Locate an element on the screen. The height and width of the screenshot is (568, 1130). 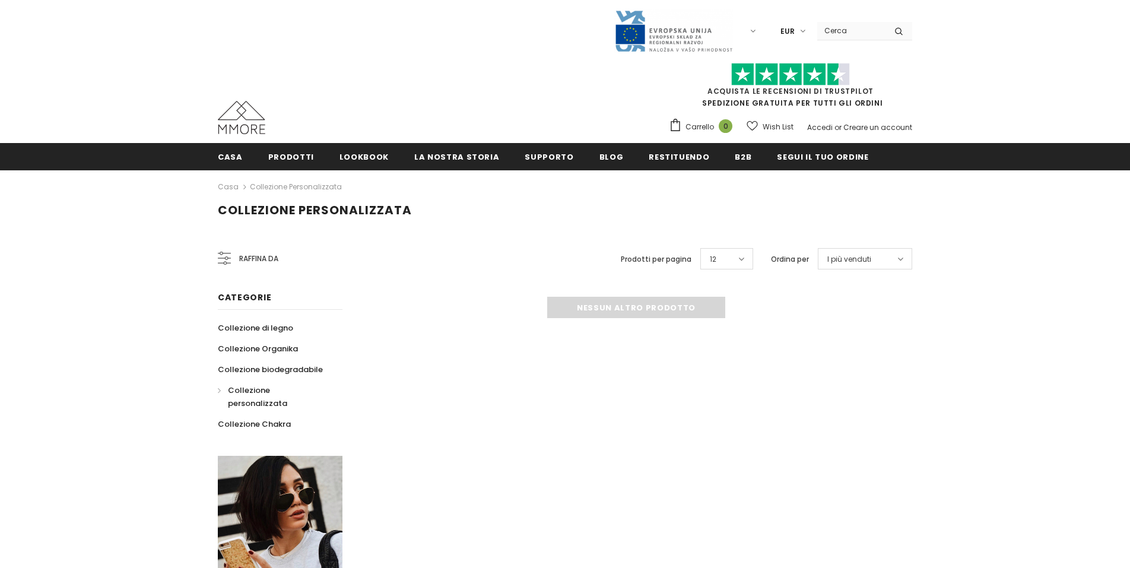
span: Blog is located at coordinates (612, 157).